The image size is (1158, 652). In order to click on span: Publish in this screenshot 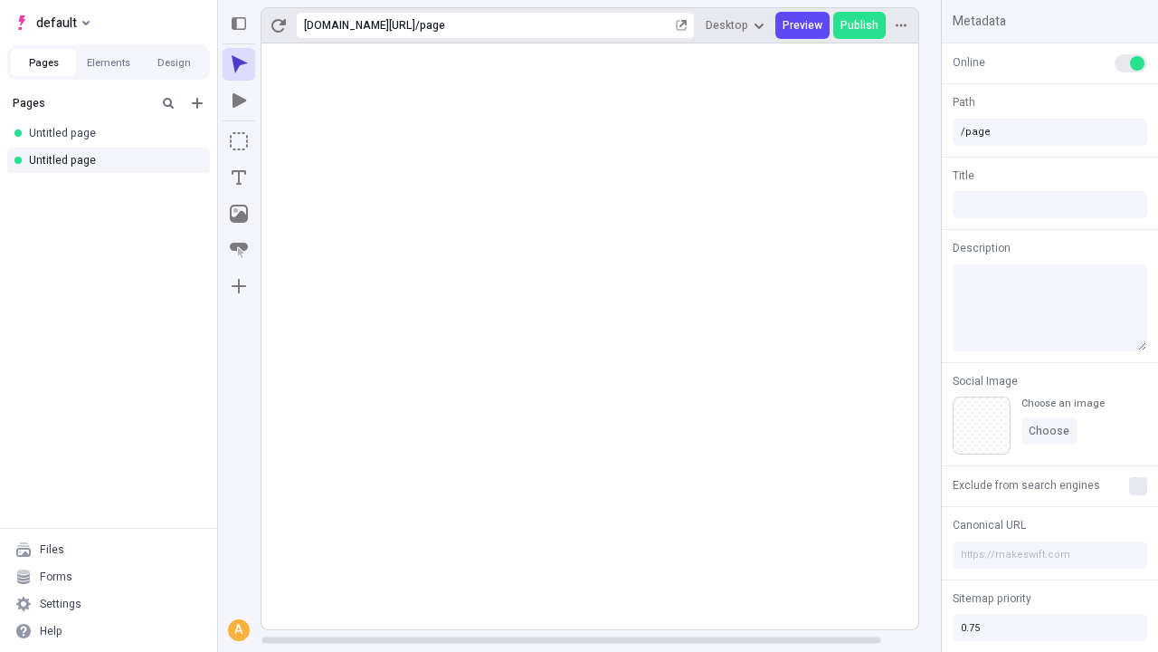, I will do `click(860, 25)`.